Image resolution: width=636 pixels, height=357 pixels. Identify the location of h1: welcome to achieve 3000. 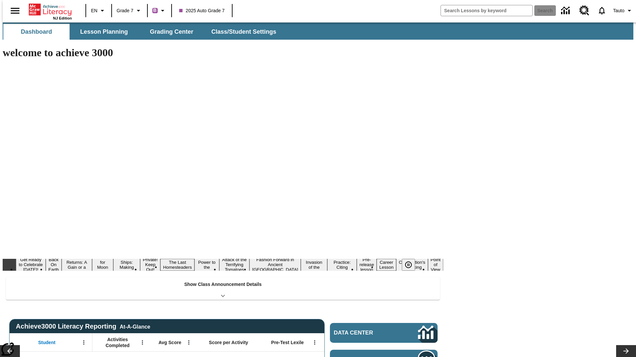
(223, 53).